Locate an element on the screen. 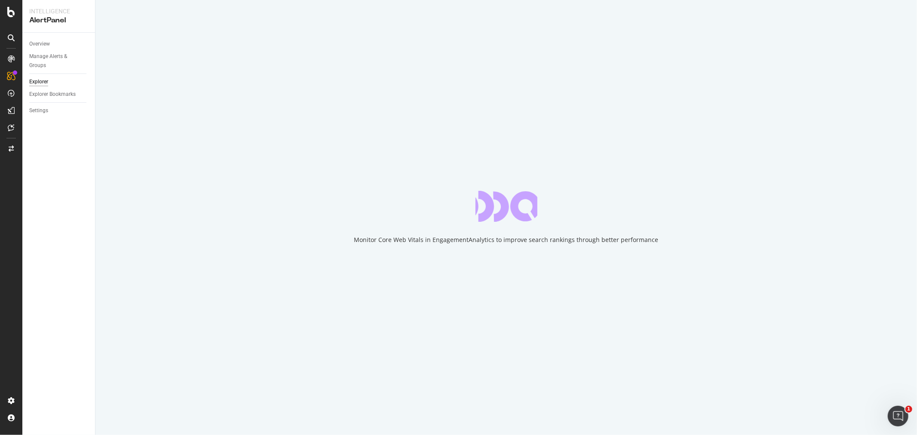 This screenshot has width=917, height=435. div: animation is located at coordinates (506, 206).